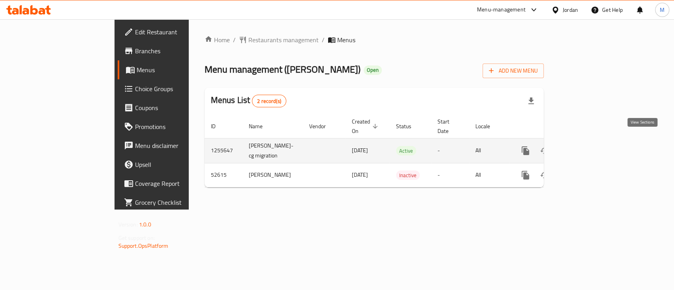  I want to click on span: Coverage Report, so click(178, 184).